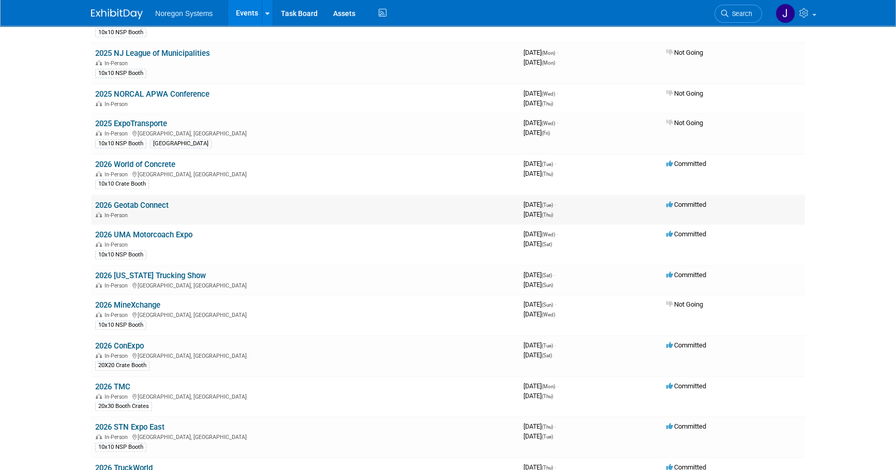 Image resolution: width=896 pixels, height=470 pixels. Describe the element at coordinates (120, 346) in the screenshot. I see `a: 2026 ConExpo` at that location.